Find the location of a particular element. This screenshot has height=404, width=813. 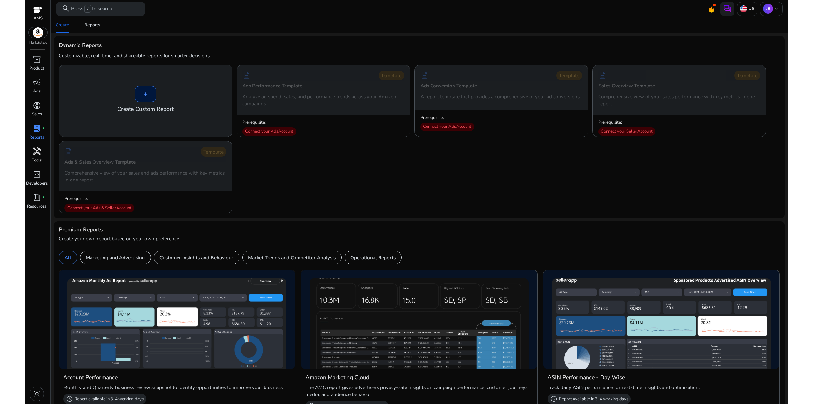

span: inventory_2 is located at coordinates (37, 59).